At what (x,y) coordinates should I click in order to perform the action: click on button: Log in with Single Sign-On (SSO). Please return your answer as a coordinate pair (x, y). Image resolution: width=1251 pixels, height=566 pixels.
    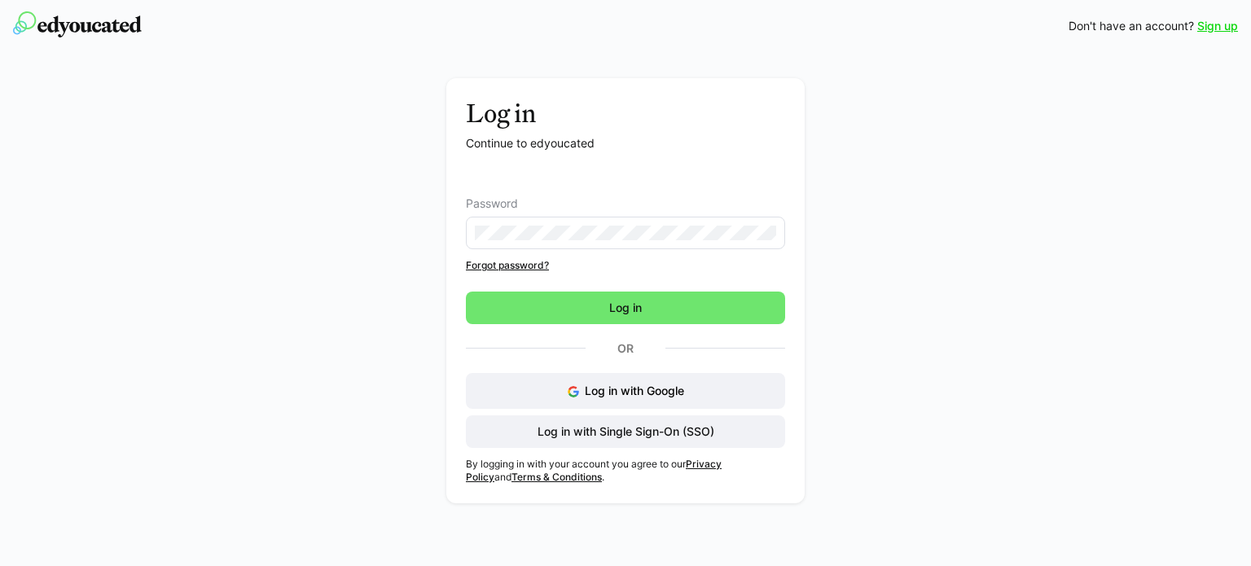
    Looking at the image, I should click on (625, 432).